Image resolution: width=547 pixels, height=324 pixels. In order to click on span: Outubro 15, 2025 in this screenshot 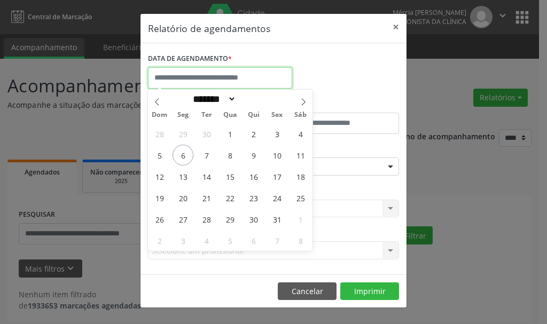, I will do `click(230, 176)`.